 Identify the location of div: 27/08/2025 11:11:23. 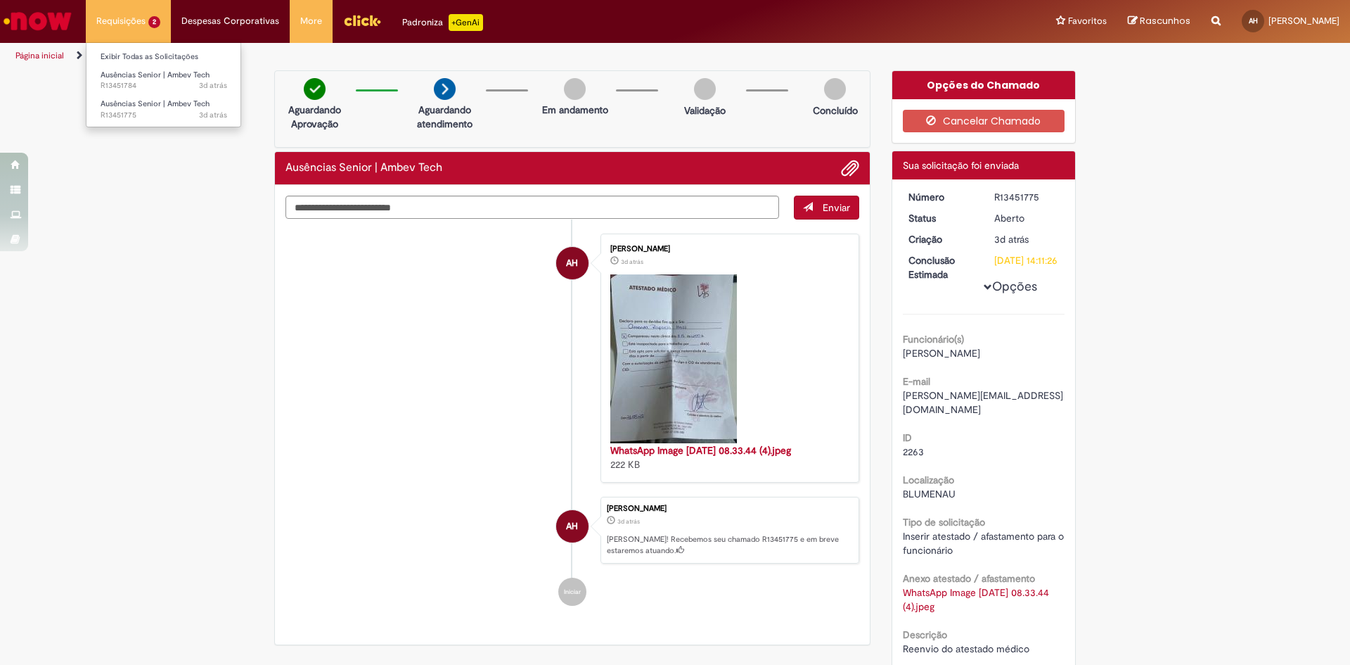
(1027, 239).